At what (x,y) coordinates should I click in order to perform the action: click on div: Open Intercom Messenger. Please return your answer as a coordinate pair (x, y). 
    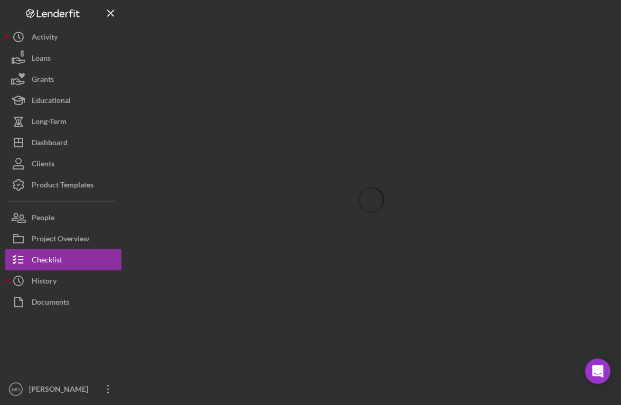
    Looking at the image, I should click on (597, 371).